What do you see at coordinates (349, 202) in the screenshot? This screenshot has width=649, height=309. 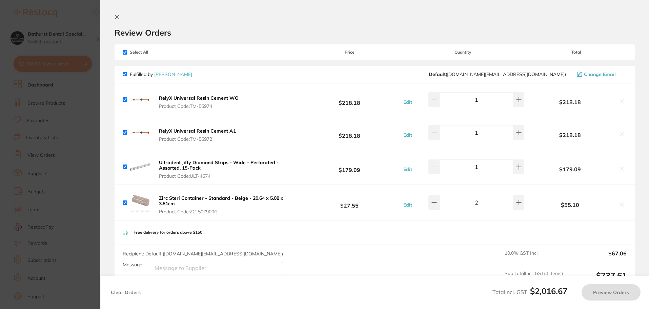 I see `b: $27.55` at bounding box center [349, 202].